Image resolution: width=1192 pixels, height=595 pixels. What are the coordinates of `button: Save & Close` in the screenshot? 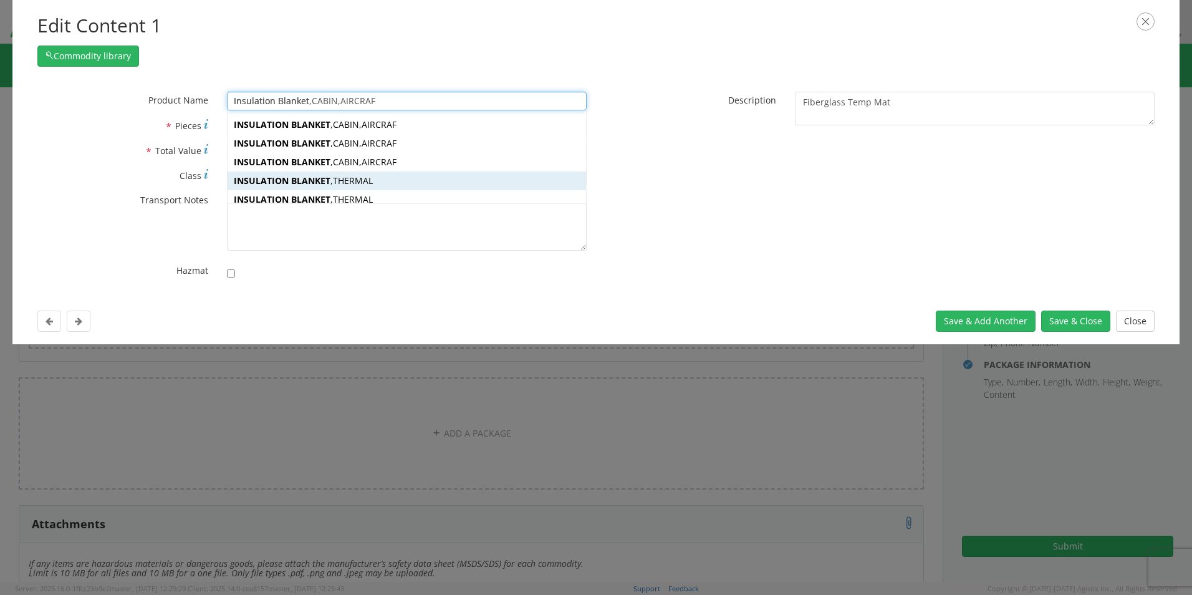 It's located at (1075, 321).